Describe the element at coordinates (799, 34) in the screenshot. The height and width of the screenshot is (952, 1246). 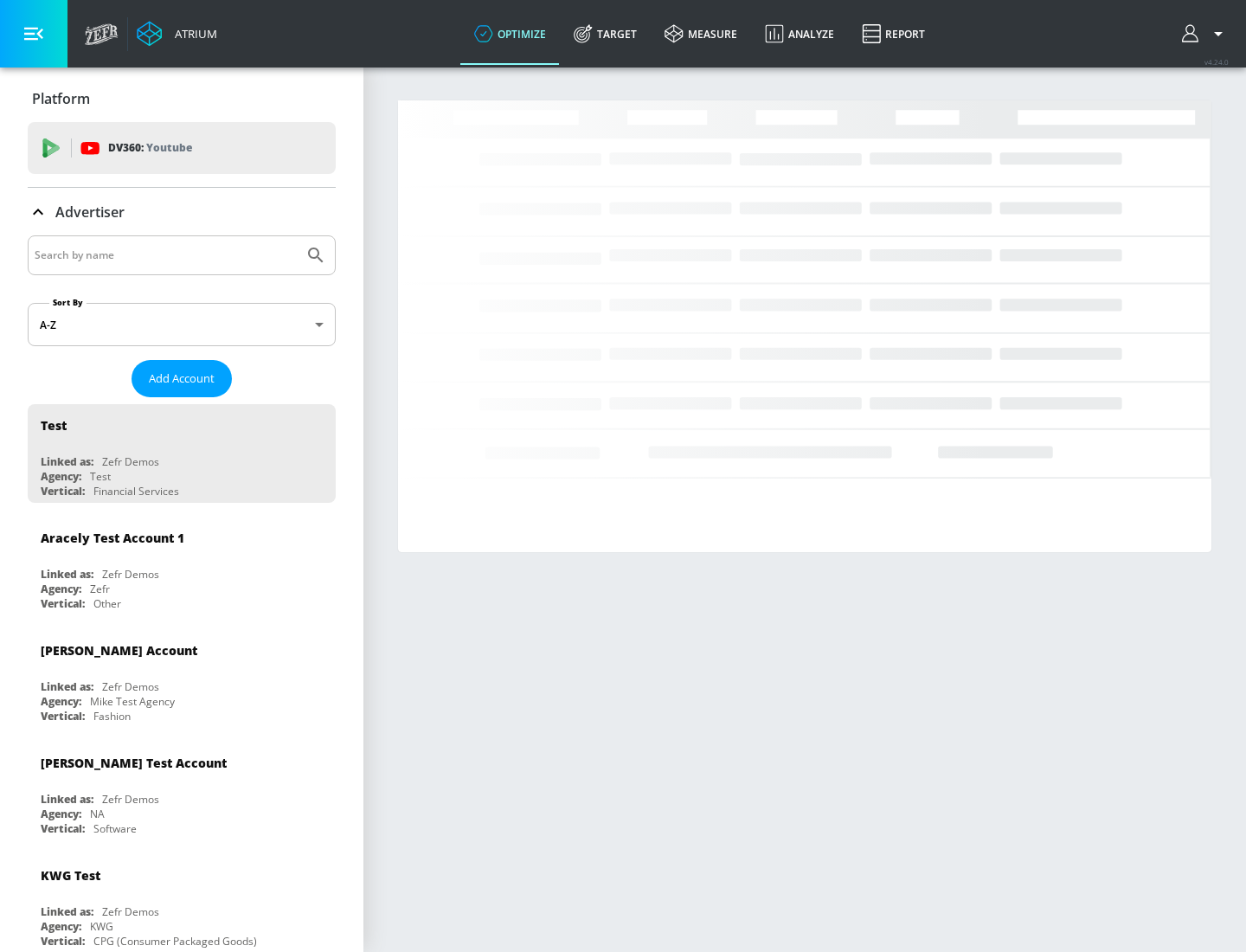
I see `a: Analyze` at that location.